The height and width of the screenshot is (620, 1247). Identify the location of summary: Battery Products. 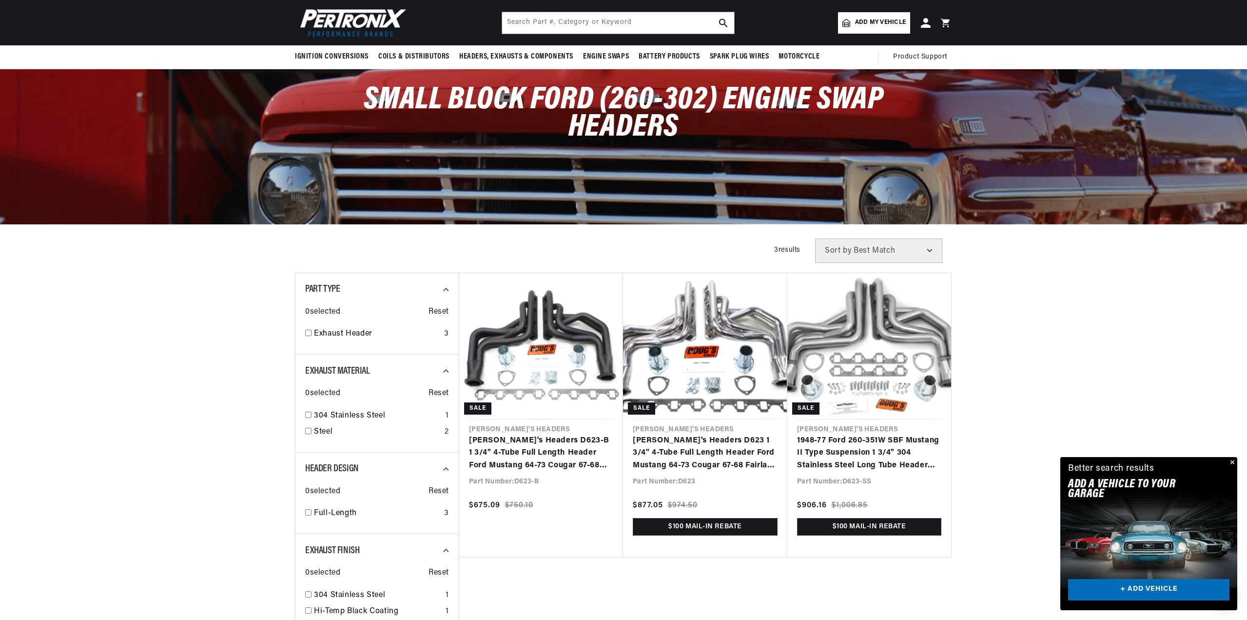
(669, 57).